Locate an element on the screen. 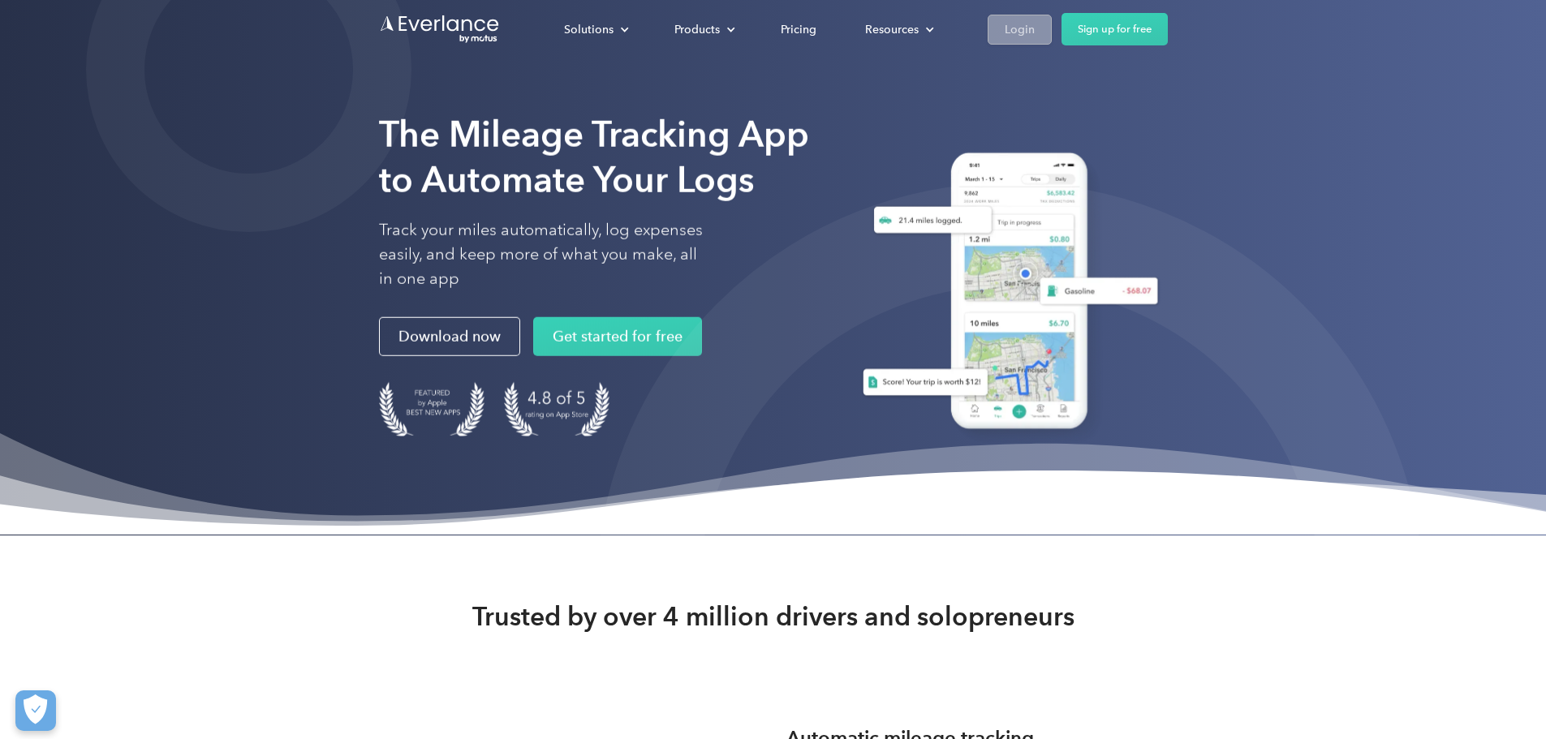 The image size is (1546, 739). p: Track your miles automatically, log expenses easily, and keep more of what you make, all in one app is located at coordinates (541, 255).